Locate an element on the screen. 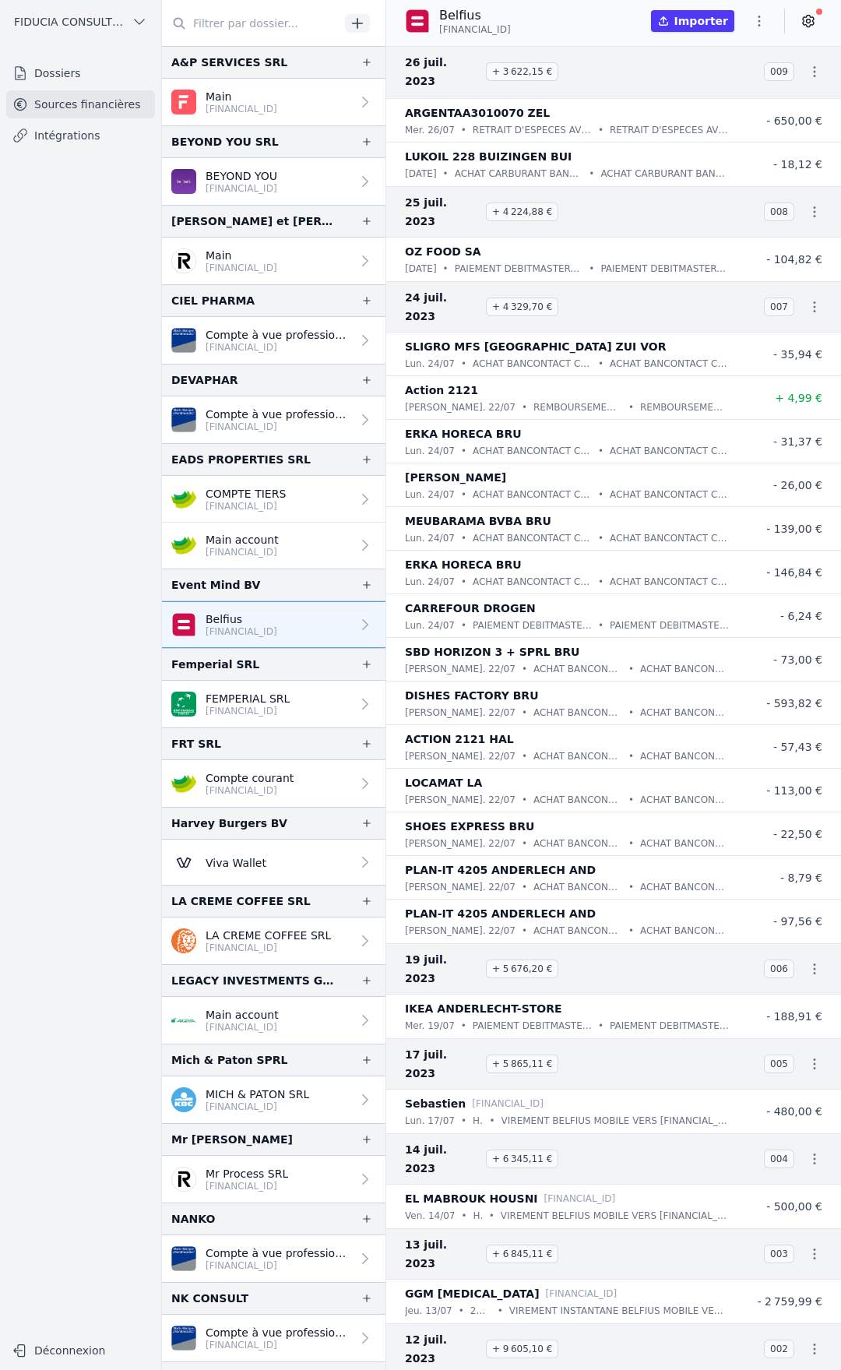 The height and width of the screenshot is (1370, 841). p: ERKA HORECA BRU is located at coordinates (463, 434).